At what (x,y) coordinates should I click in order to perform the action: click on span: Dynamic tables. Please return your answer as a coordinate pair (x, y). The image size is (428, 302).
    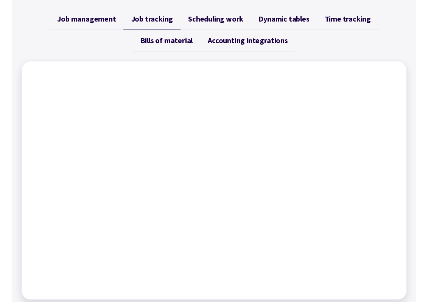
    Looking at the image, I should click on (284, 19).